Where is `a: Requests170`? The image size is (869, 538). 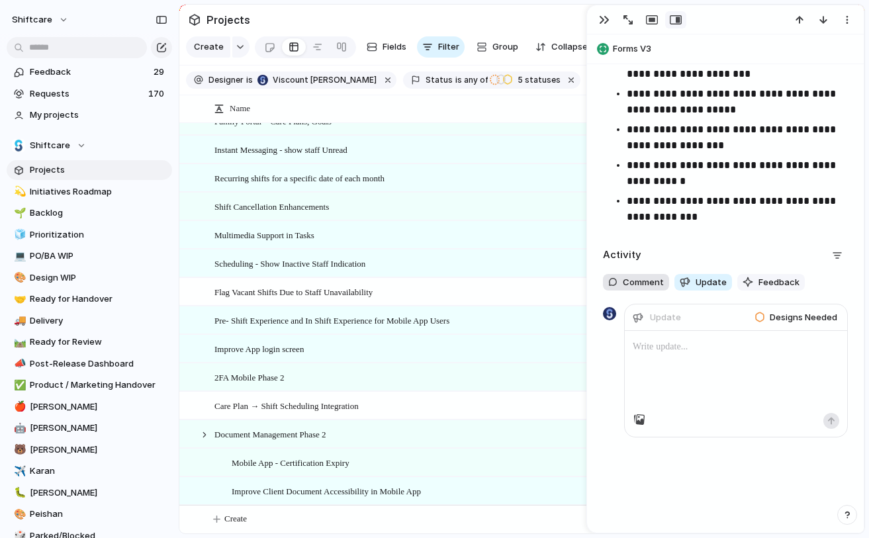
a: Requests170 is located at coordinates (89, 94).